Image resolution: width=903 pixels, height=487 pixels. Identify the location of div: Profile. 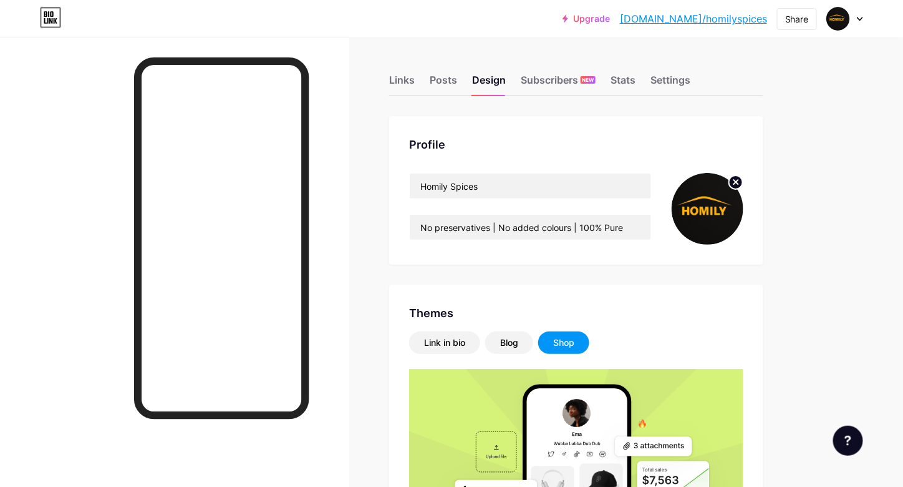
(577, 144).